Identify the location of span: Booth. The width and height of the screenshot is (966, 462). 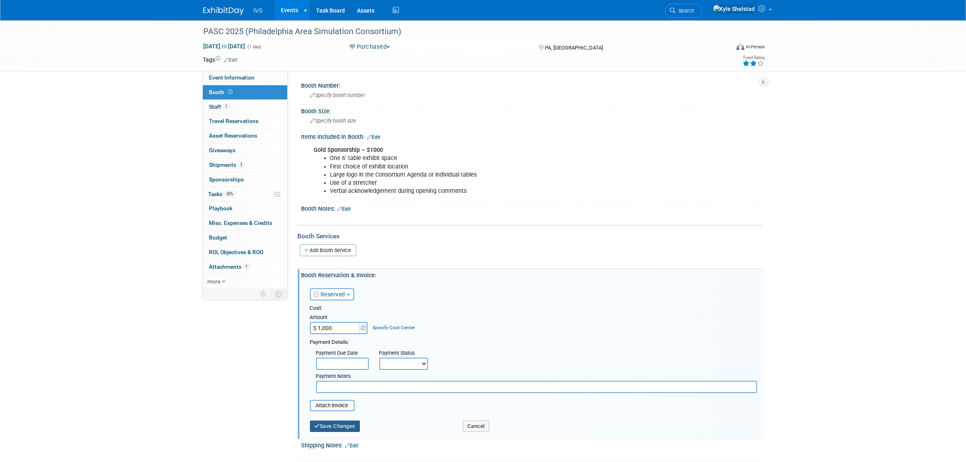
(222, 92).